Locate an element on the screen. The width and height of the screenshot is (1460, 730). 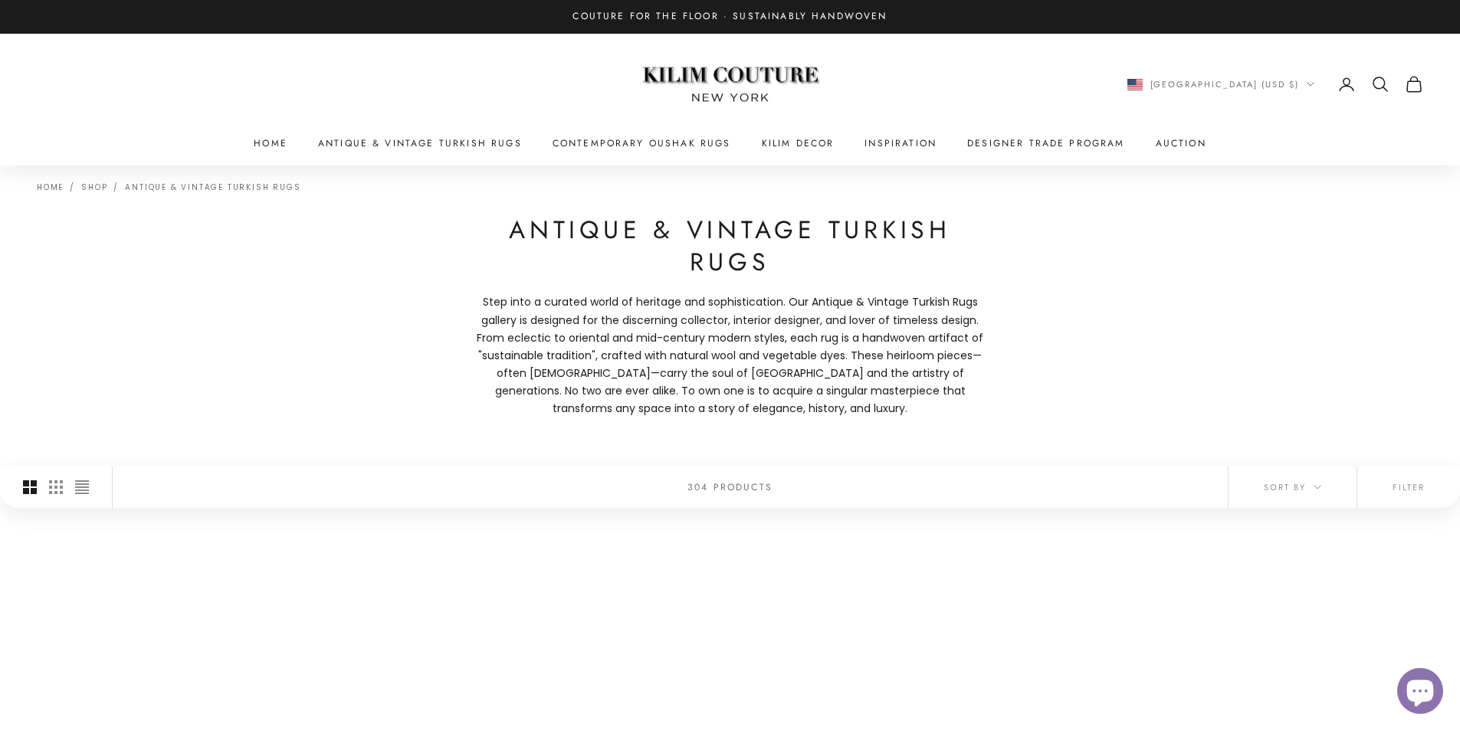
button: Switch to compact product images is located at coordinates (82, 487).